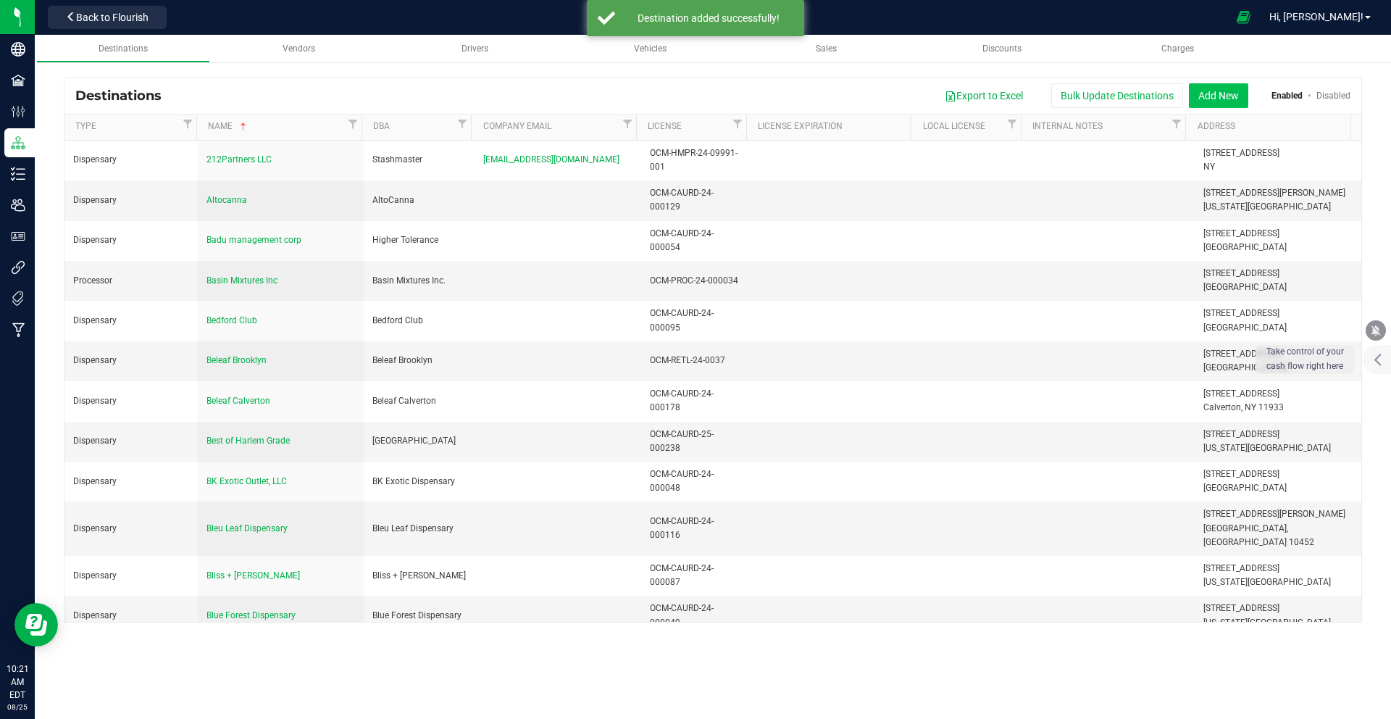 The width and height of the screenshot is (1391, 719). I want to click on div: Bleu Leaf Dispensary, so click(419, 528).